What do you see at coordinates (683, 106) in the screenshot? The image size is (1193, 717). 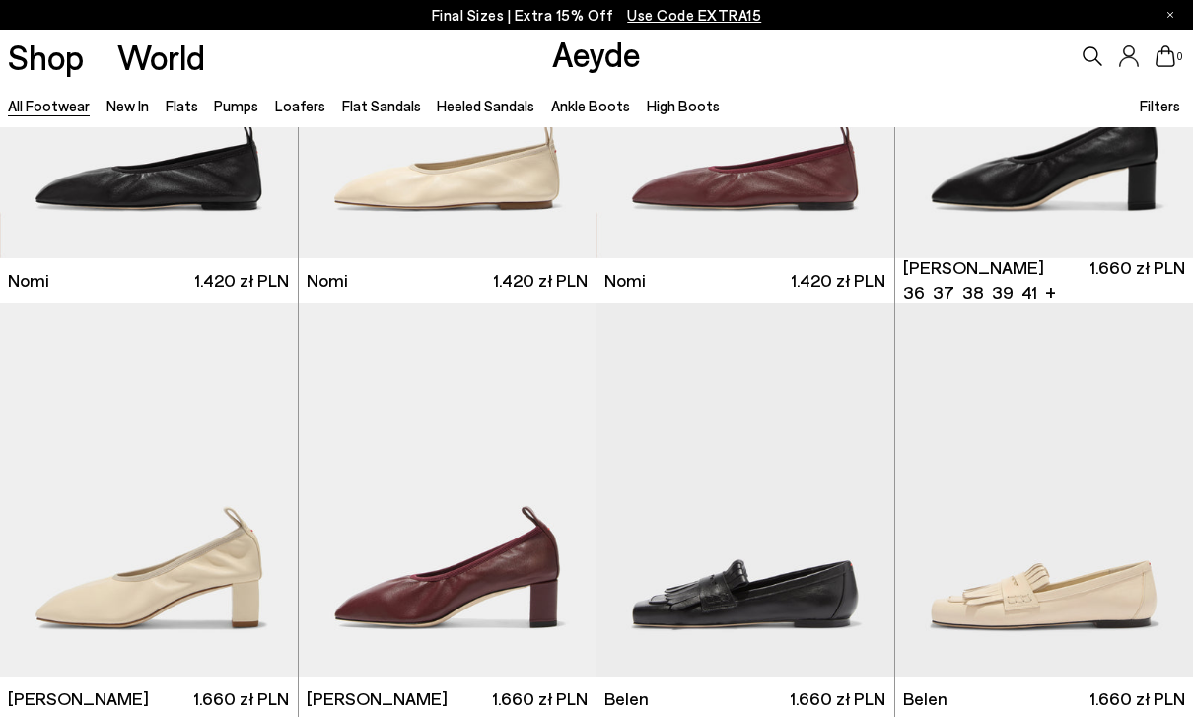 I see `a: High Boots` at bounding box center [683, 106].